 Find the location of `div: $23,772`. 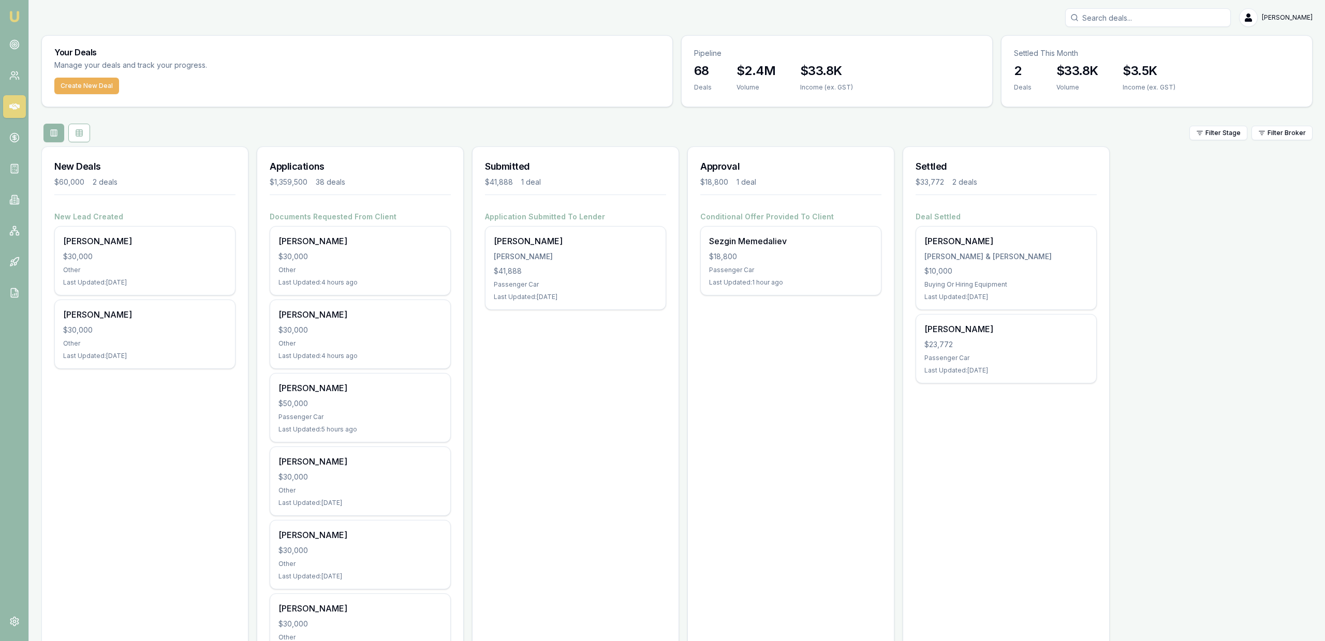

div: $23,772 is located at coordinates (1006, 345).